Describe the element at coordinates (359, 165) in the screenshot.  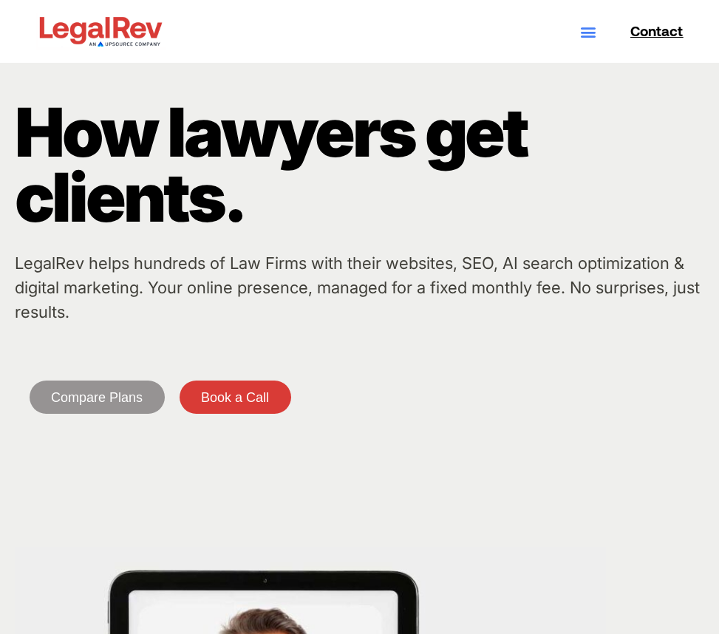
I see `p: How lawyers get clients.` at that location.